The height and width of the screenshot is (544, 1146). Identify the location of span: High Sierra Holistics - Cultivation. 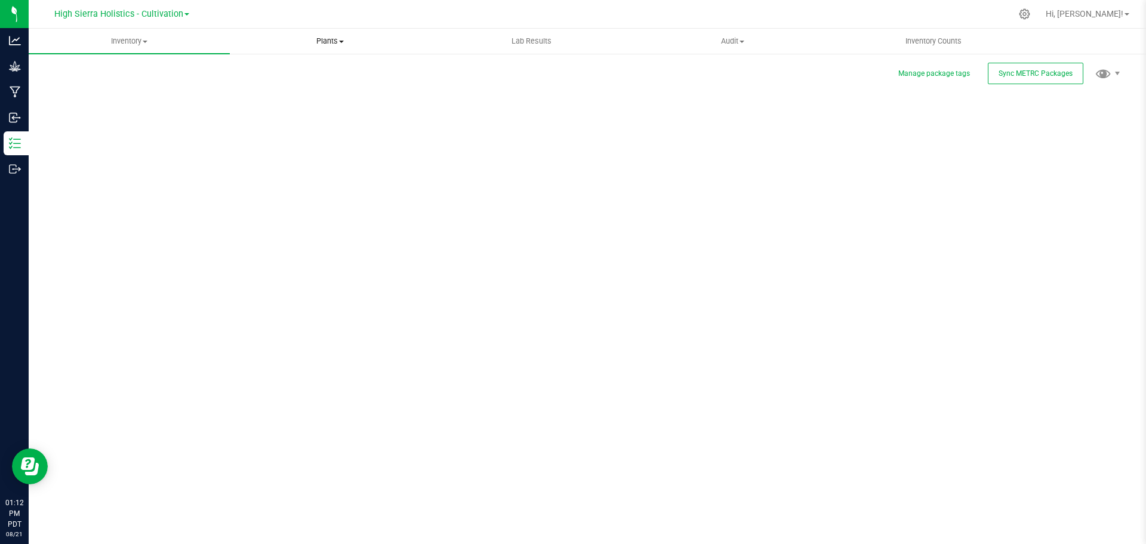
(119, 14).